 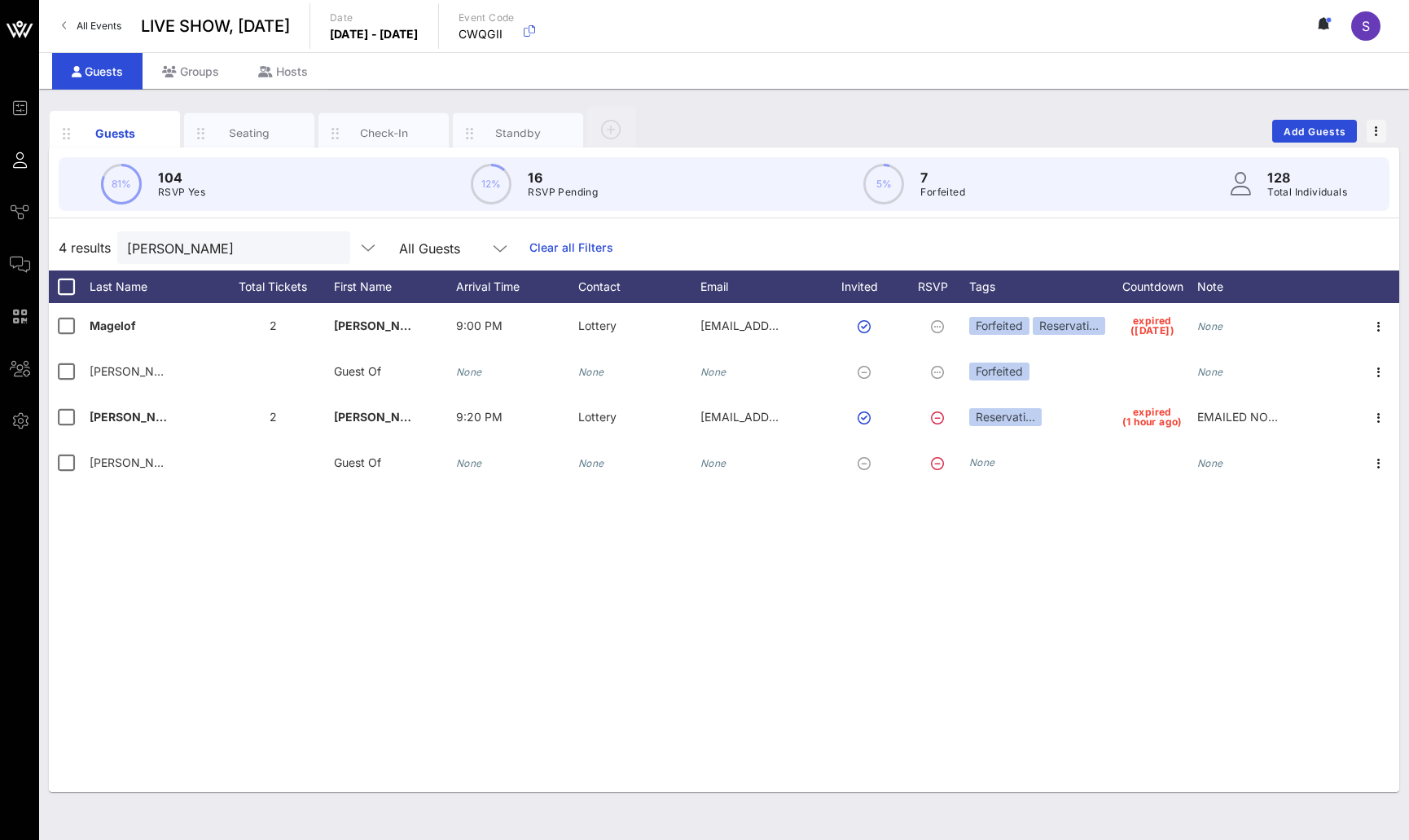 I want to click on p: Forfeited, so click(x=943, y=192).